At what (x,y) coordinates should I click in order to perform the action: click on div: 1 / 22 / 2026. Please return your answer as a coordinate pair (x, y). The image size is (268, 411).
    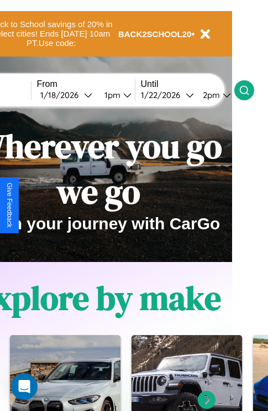
    Looking at the image, I should click on (163, 95).